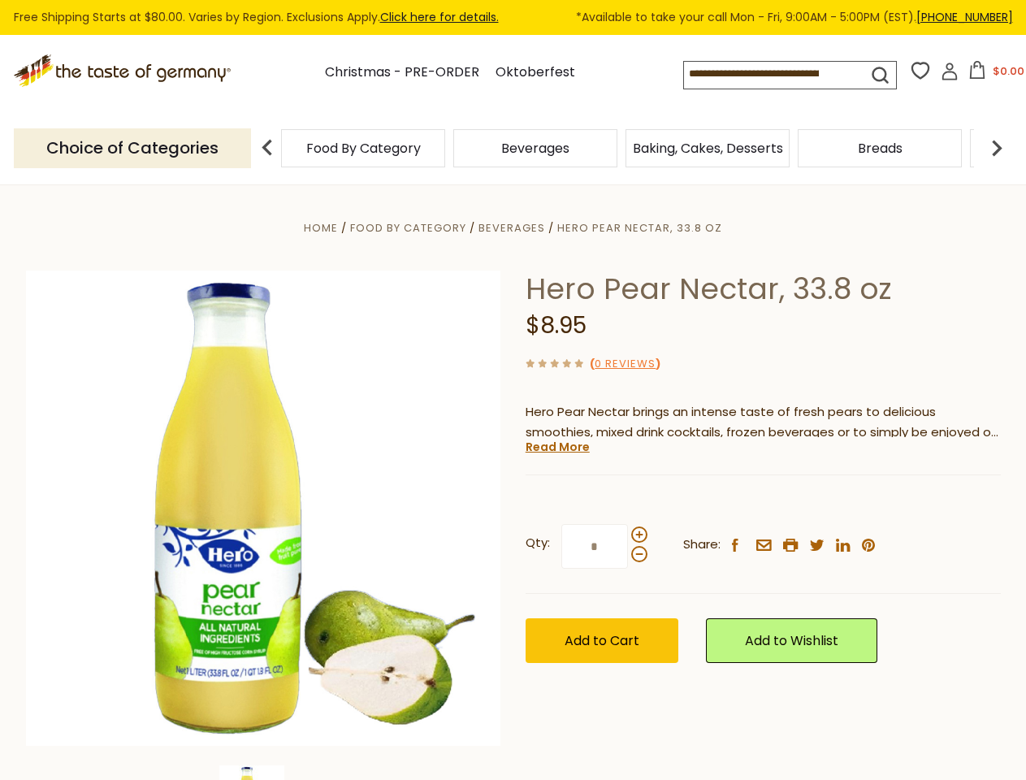 Image resolution: width=1026 pixels, height=780 pixels. I want to click on a: Christmas - PRE-ORDER, so click(402, 72).